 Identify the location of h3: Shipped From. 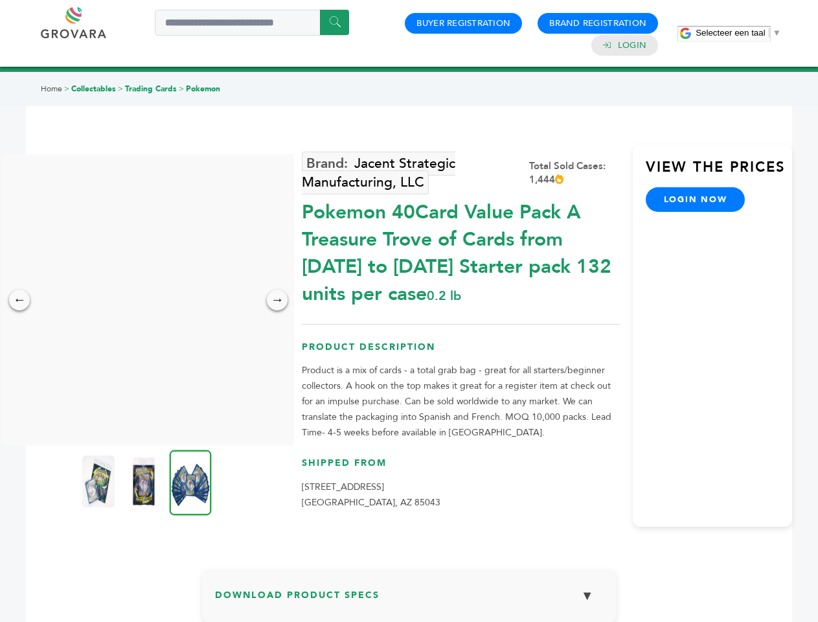
(461, 468).